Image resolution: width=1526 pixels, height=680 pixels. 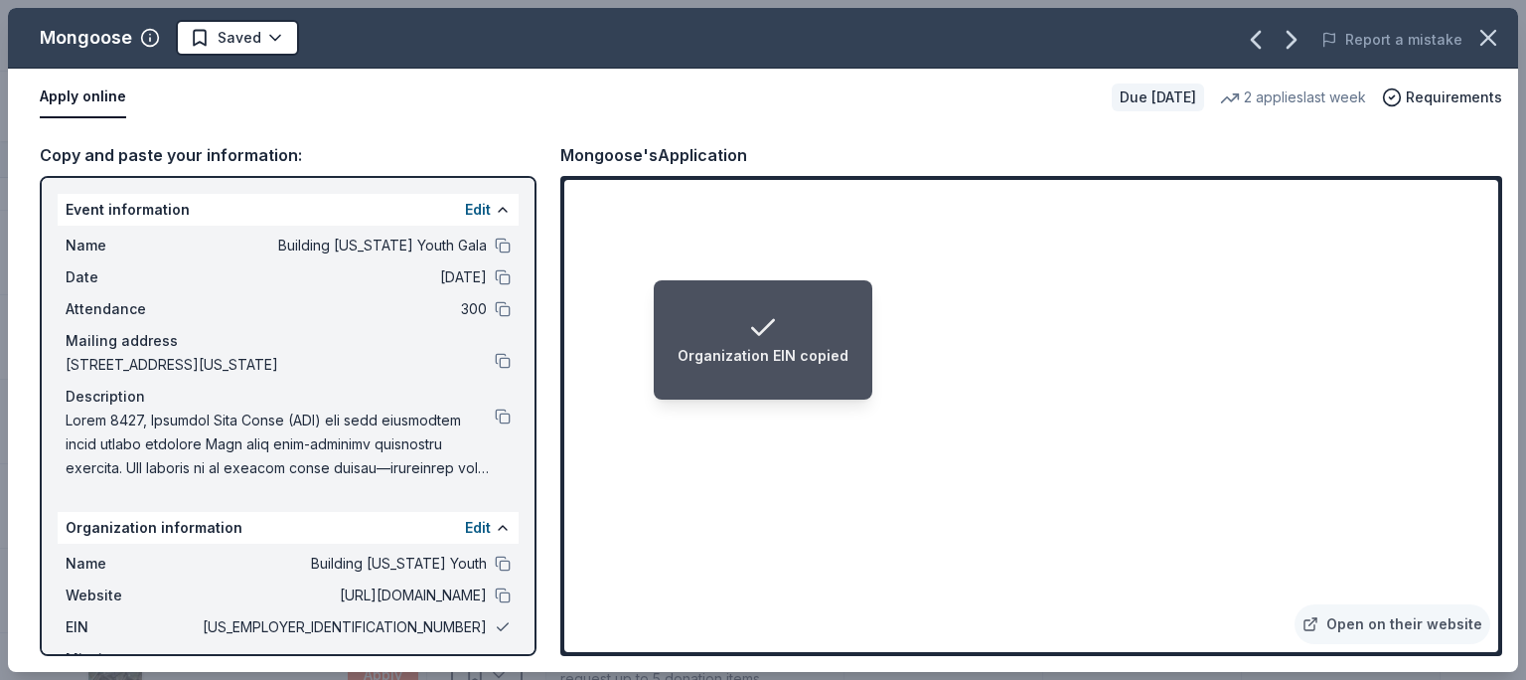 What do you see at coordinates (1392, 624) in the screenshot?
I see `a: Open on their website` at bounding box center [1392, 624].